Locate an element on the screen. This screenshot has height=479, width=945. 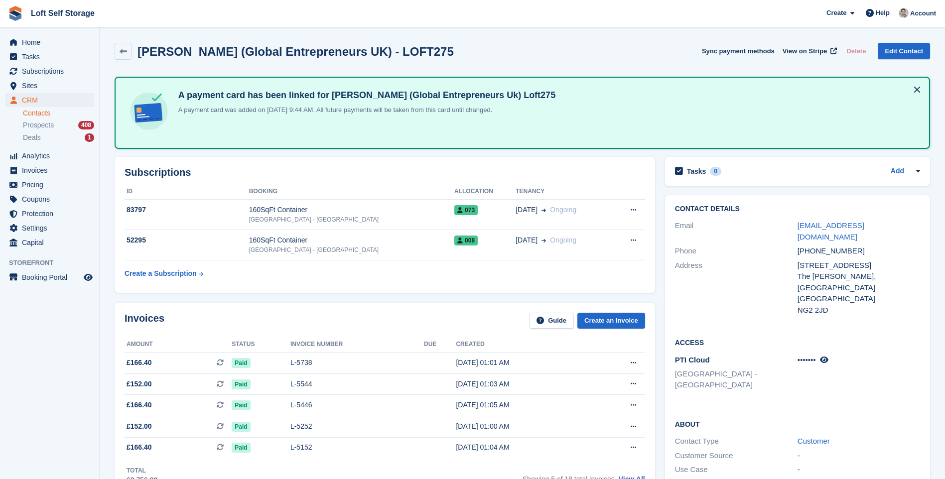
h2: Contact Details is located at coordinates (798, 209).